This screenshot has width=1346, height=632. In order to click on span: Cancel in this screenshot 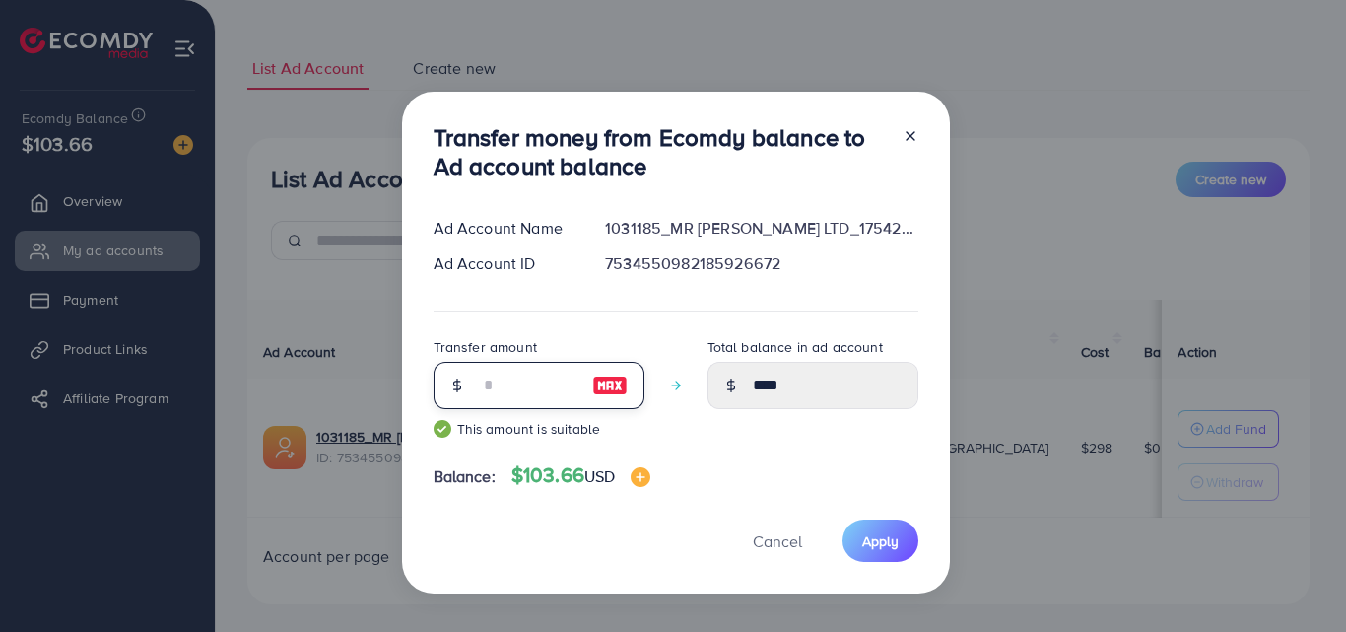, I will do `click(778, 541)`.